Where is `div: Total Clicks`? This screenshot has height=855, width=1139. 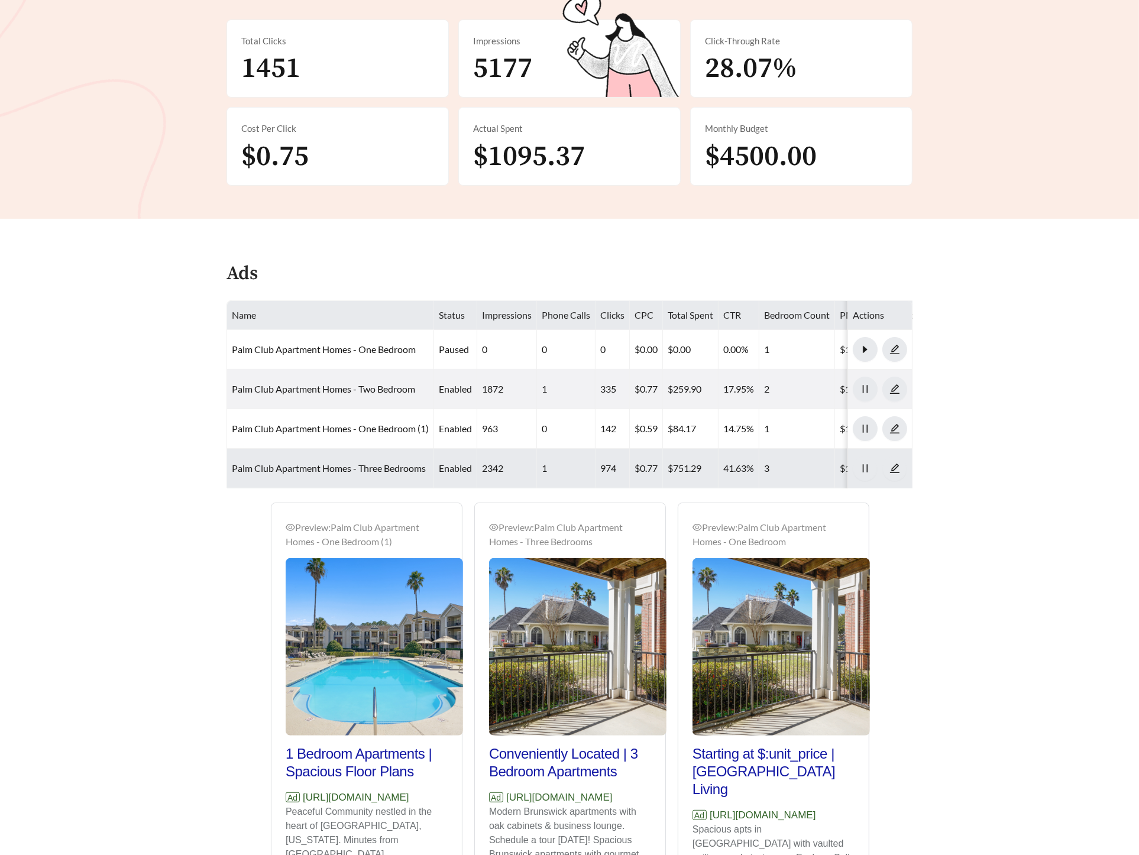 div: Total Clicks is located at coordinates (338, 41).